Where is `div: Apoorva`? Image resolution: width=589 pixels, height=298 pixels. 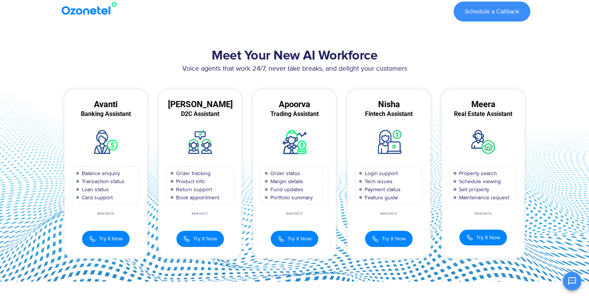 div: Apoorva is located at coordinates (295, 104).